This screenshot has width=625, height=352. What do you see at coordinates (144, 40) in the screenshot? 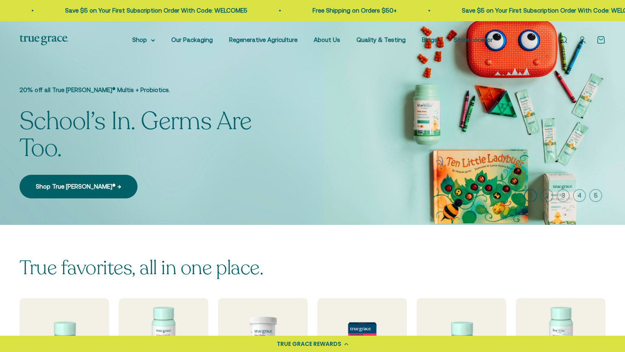
I see `summary: Shop` at bounding box center [144, 40].